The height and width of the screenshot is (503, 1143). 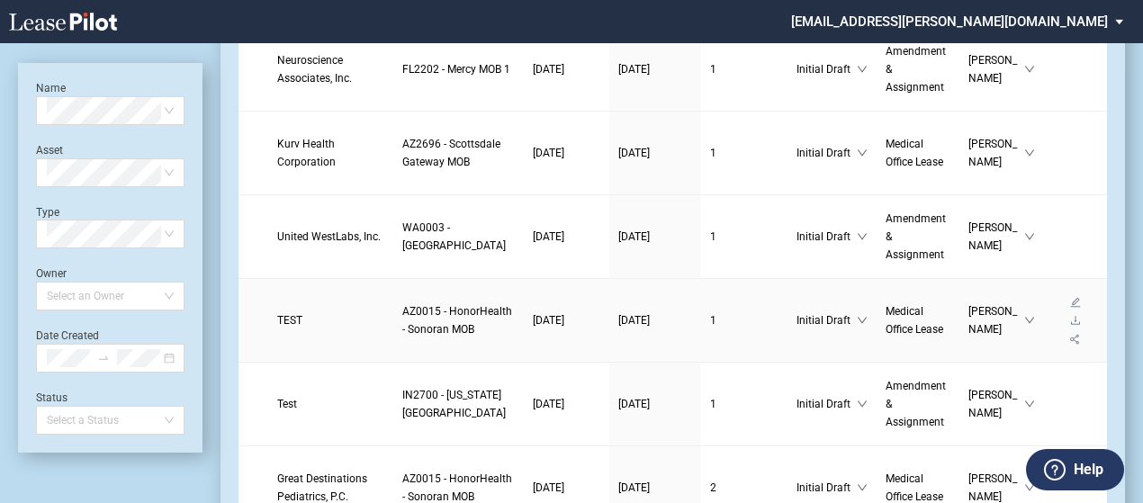 What do you see at coordinates (103, 358) in the screenshot?
I see `span: swap-right` at bounding box center [103, 358].